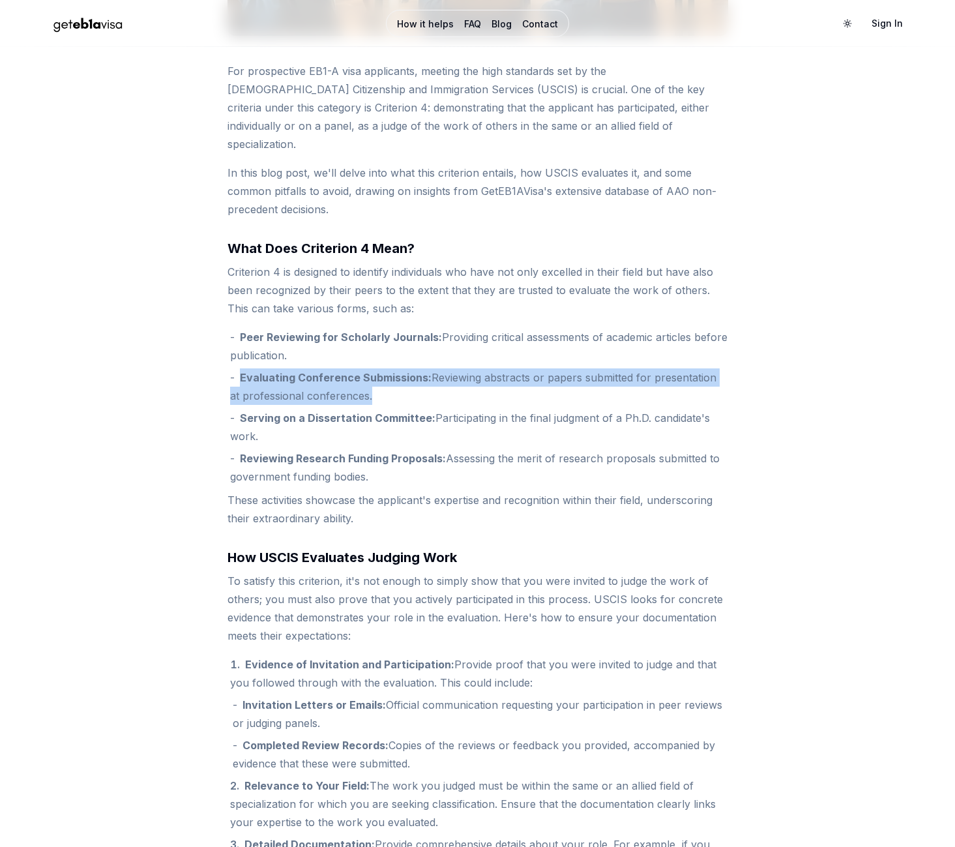 The width and height of the screenshot is (955, 847). What do you see at coordinates (473, 24) in the screenshot?
I see `a: FAQ` at bounding box center [473, 24].